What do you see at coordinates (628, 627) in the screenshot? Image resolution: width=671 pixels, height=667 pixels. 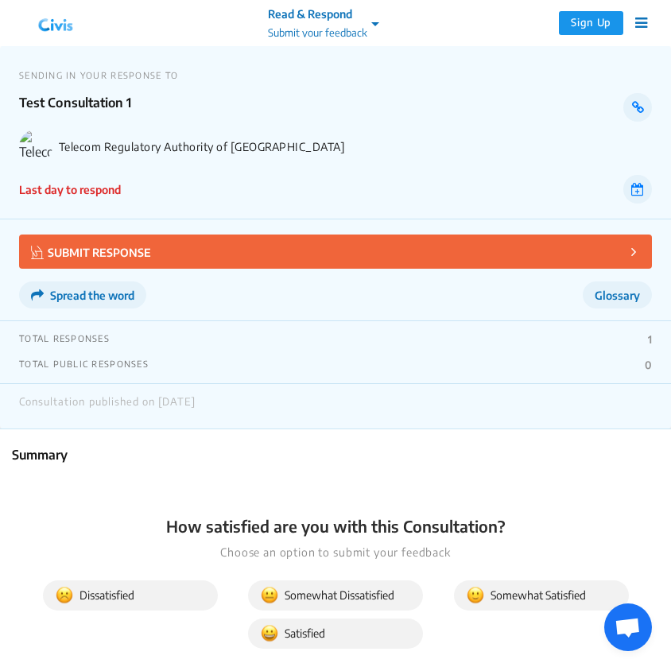 I see `div: Open chat` at bounding box center [628, 627].